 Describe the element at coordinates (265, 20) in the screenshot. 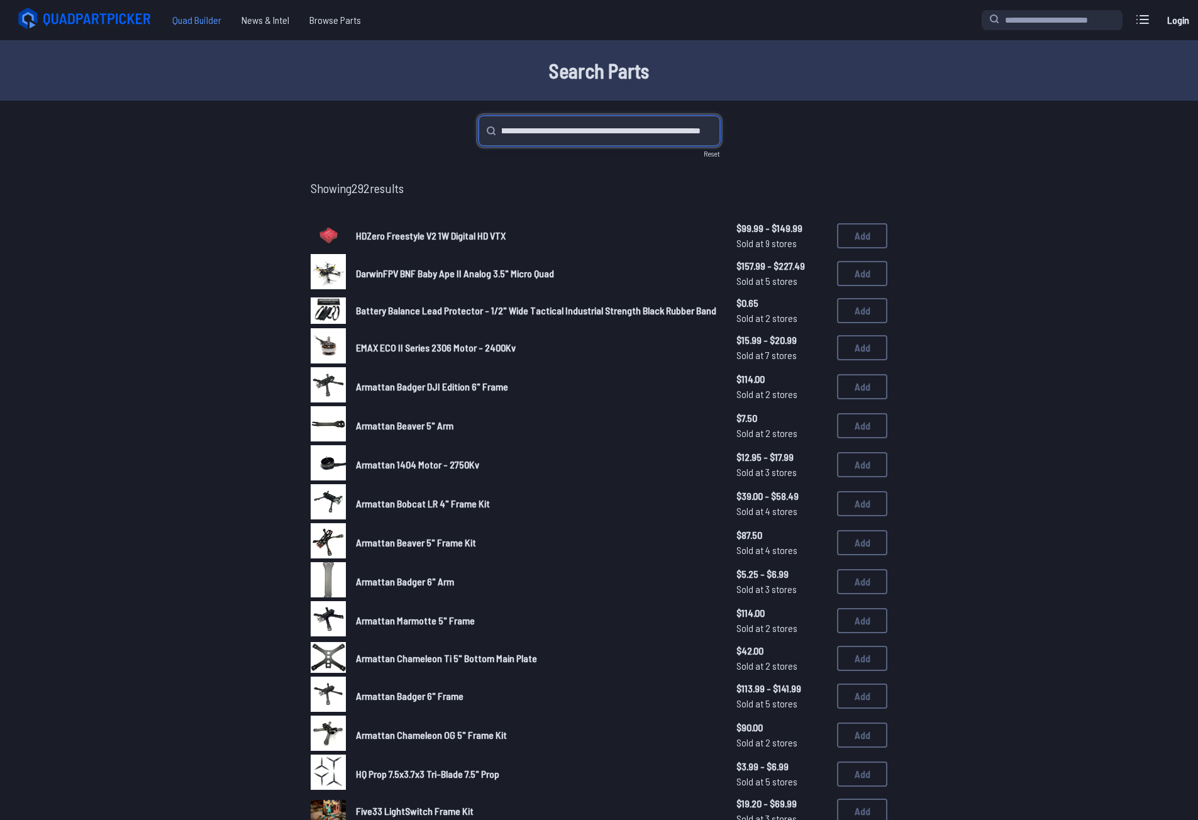

I see `span: News & Intel` at that location.